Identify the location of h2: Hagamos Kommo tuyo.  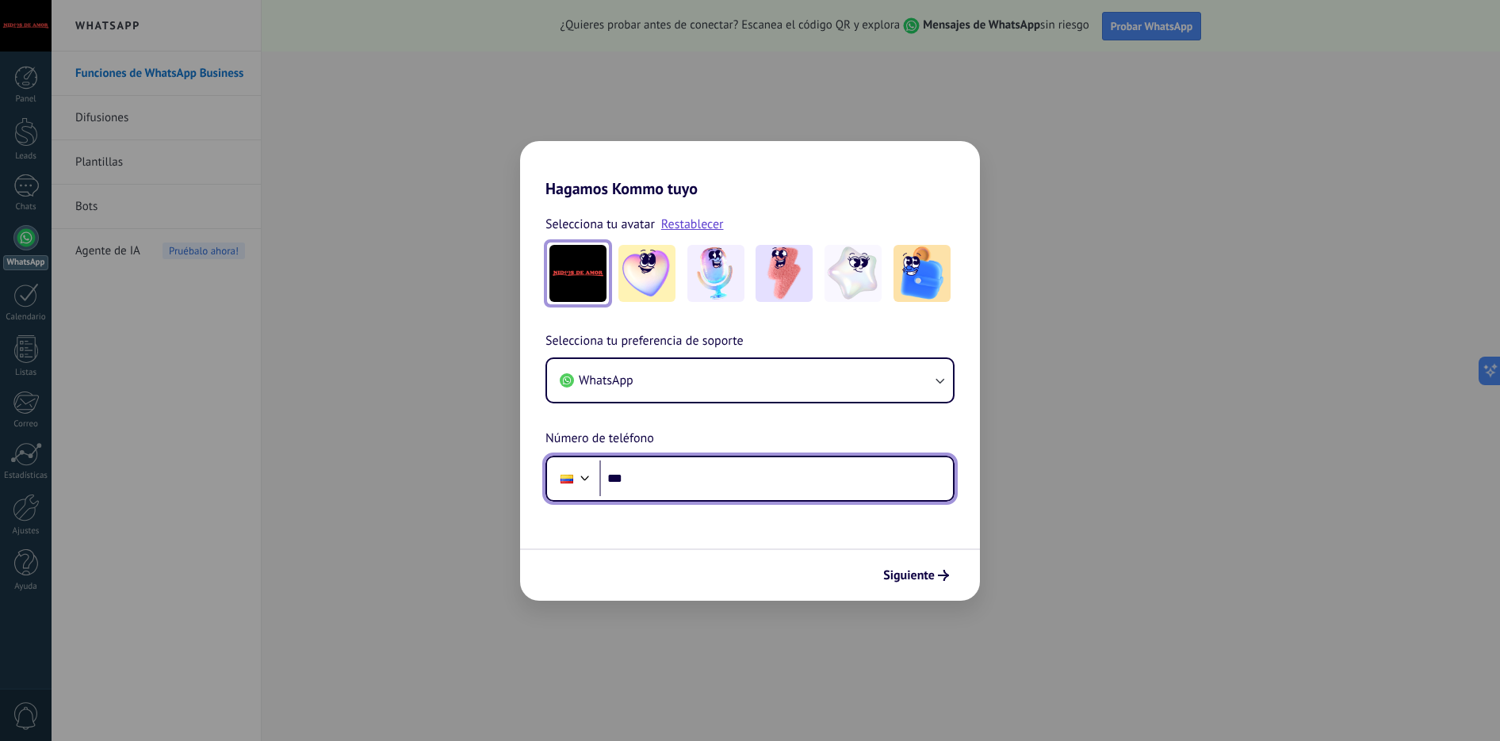
(750, 170).